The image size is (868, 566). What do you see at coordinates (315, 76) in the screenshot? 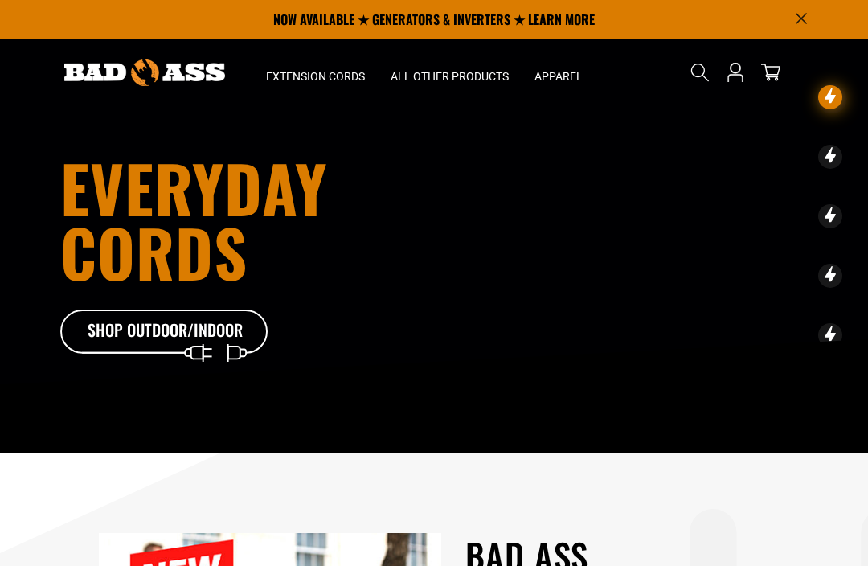
I see `span: Extension Cords` at bounding box center [315, 76].